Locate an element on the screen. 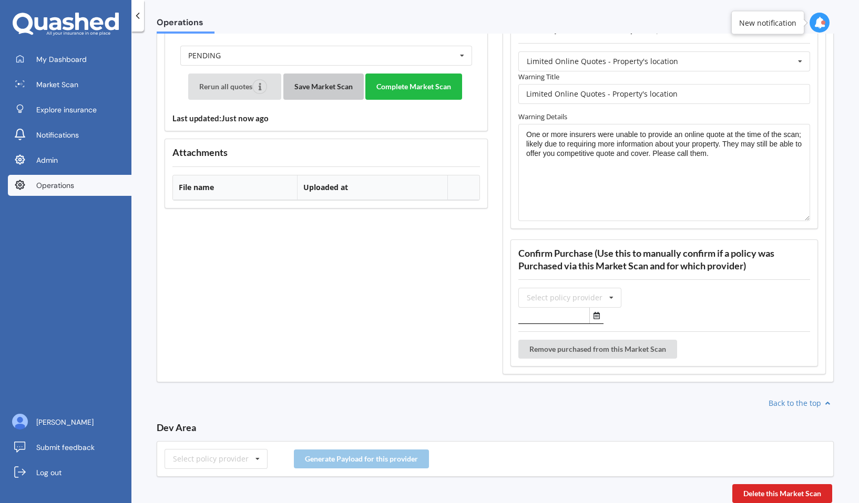  button: Save Market Scan is located at coordinates (323, 87).